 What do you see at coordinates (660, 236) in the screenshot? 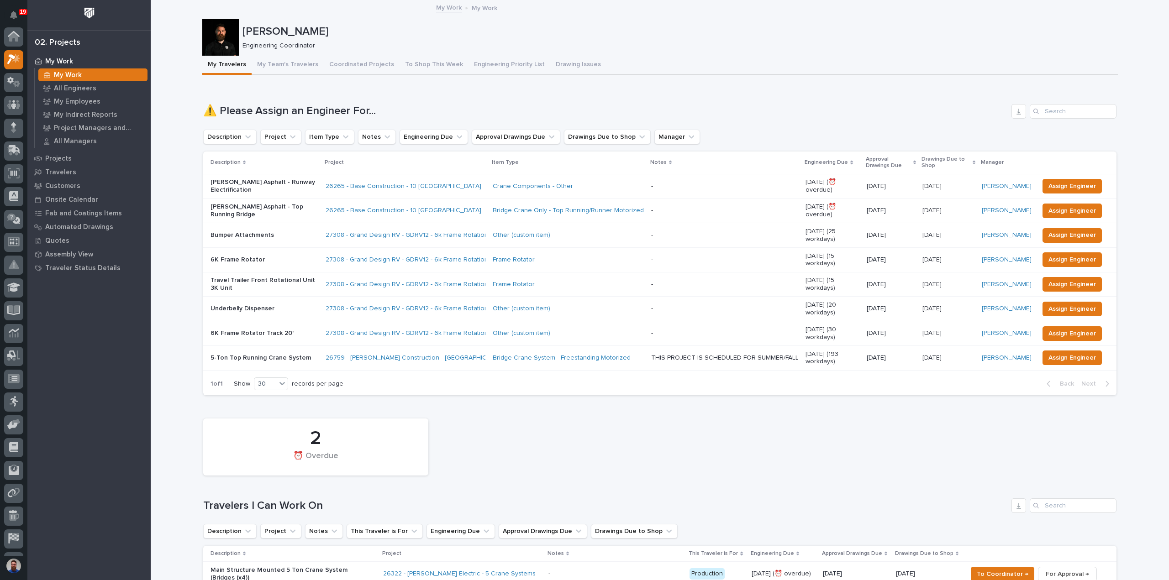
I see `tr: Bumper Attachments27308 - Grand Design RV - GDRV12 - 6k Frame Rotation Unit Other (custom item) -...` at bounding box center [660, 236].